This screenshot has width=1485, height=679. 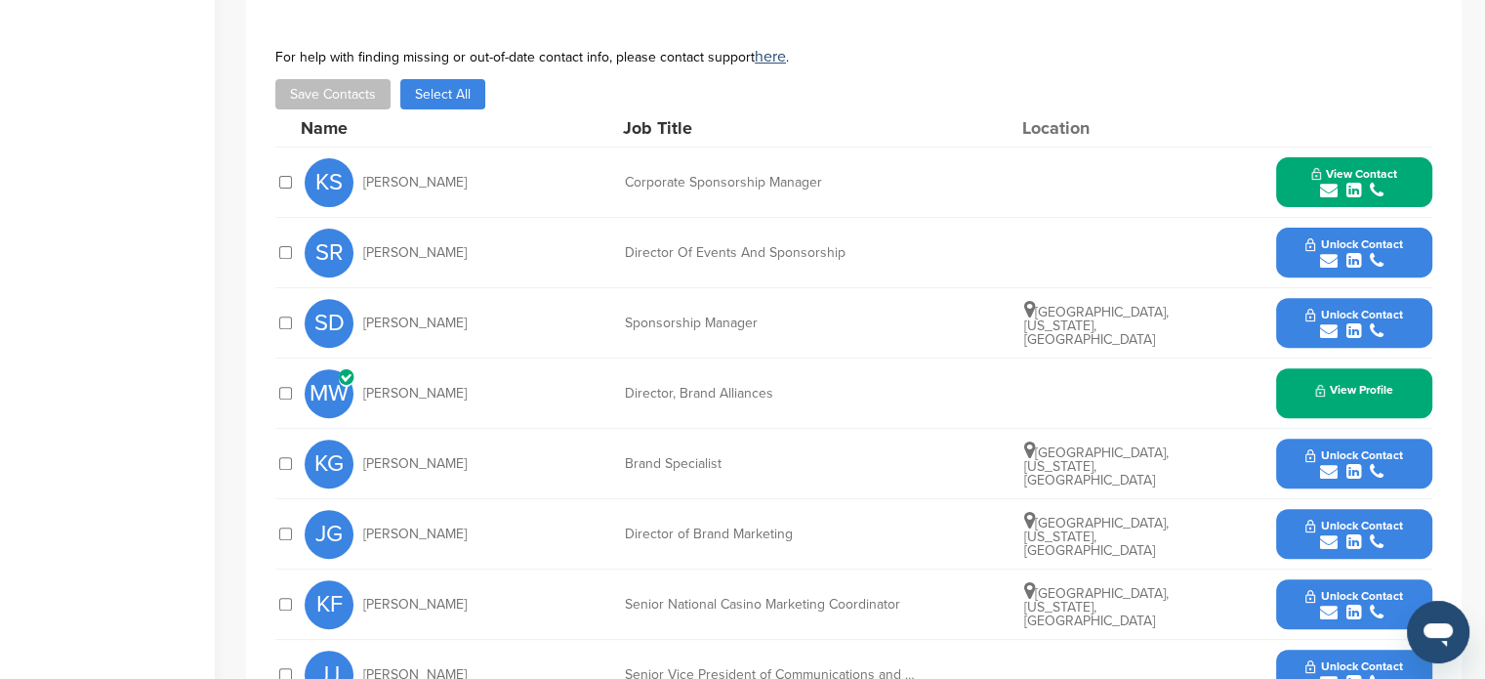 What do you see at coordinates (771, 253) in the screenshot?
I see `div: Director Of Events And Sponsorship` at bounding box center [771, 253].